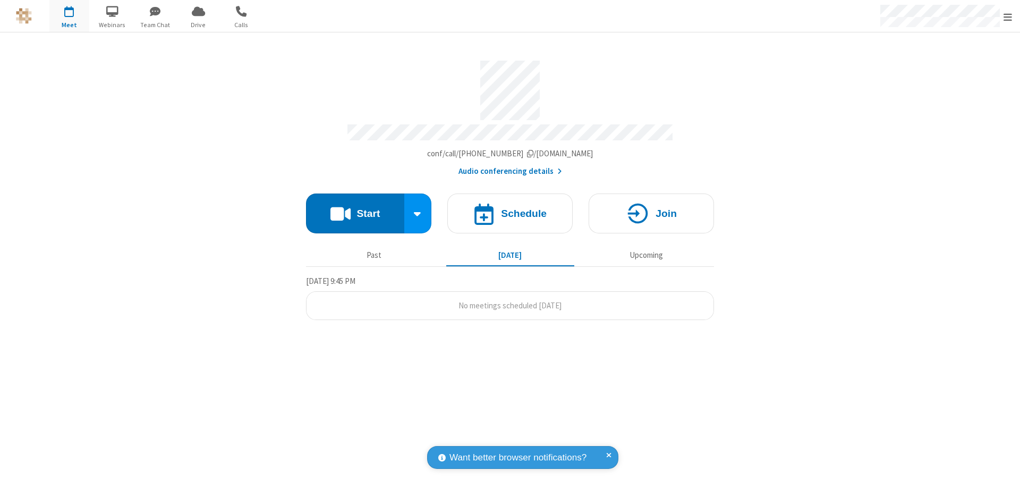 This screenshot has width=1020, height=487. What do you see at coordinates (355, 213) in the screenshot?
I see `button: Start` at bounding box center [355, 213].